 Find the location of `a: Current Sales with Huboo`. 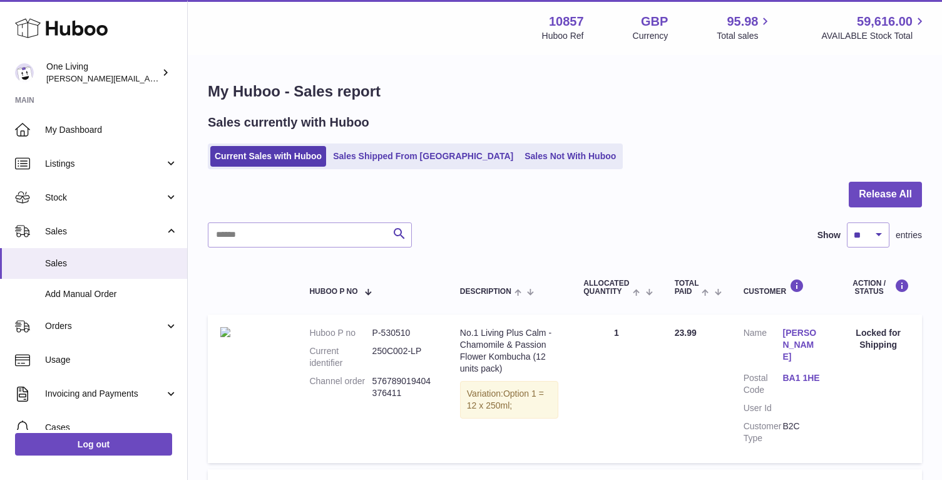

a: Current Sales with Huboo is located at coordinates (268, 156).